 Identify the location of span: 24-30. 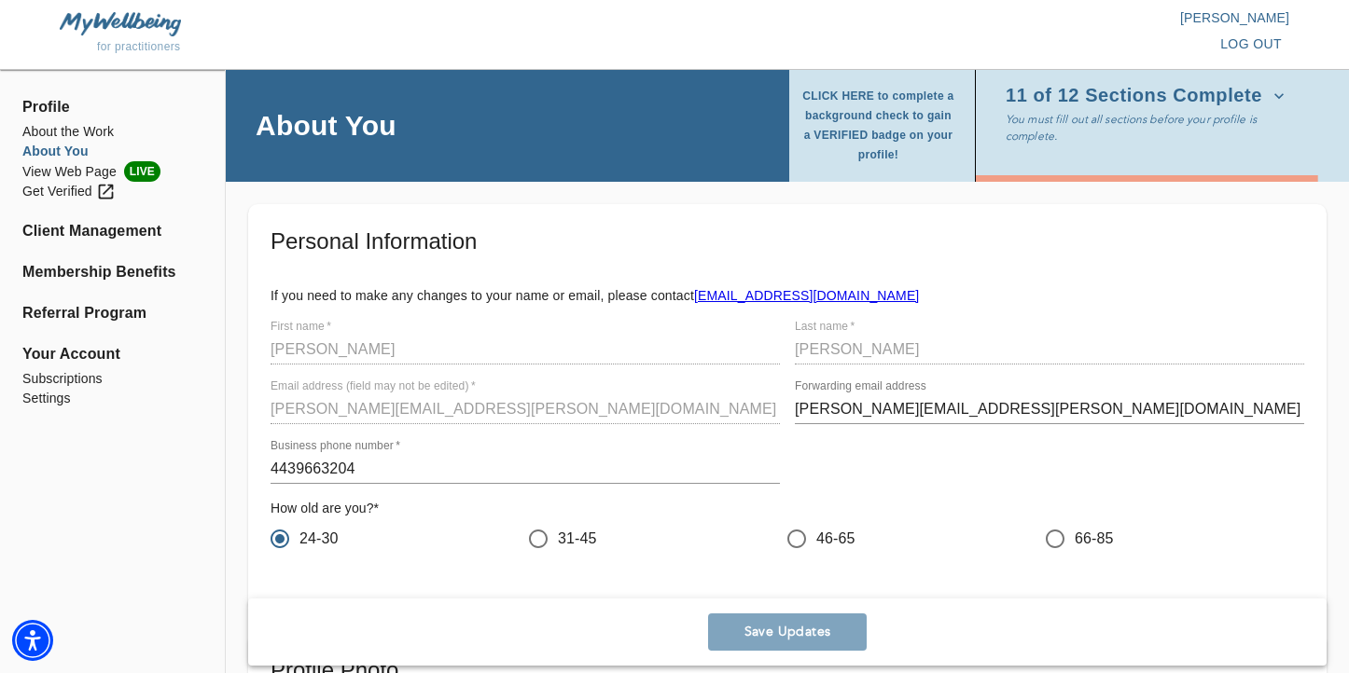
(319, 539).